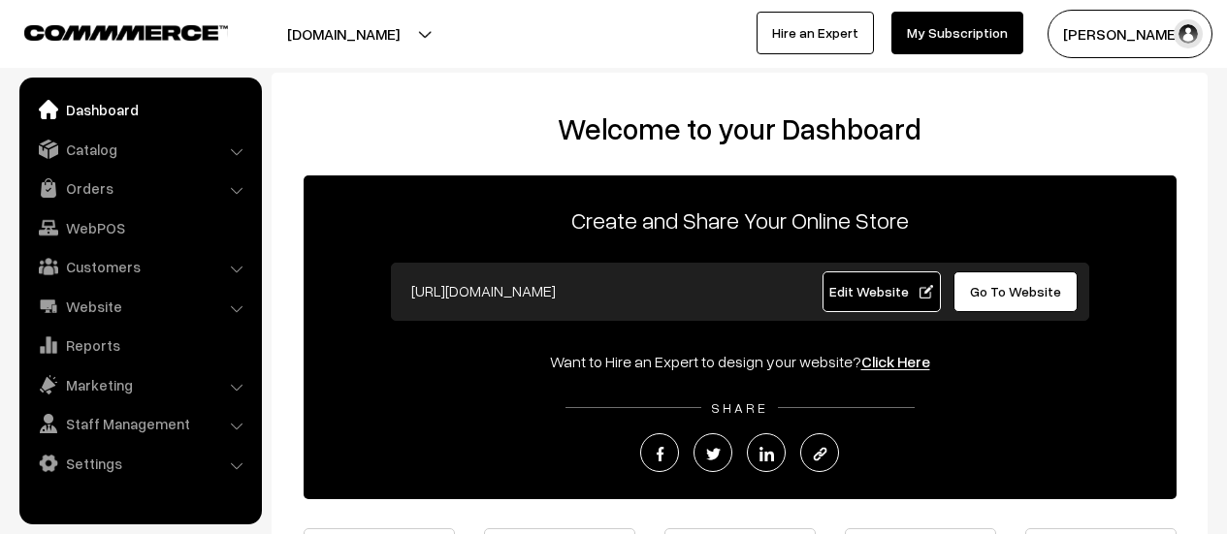 The height and width of the screenshot is (534, 1227). I want to click on a: Settings, so click(140, 464).